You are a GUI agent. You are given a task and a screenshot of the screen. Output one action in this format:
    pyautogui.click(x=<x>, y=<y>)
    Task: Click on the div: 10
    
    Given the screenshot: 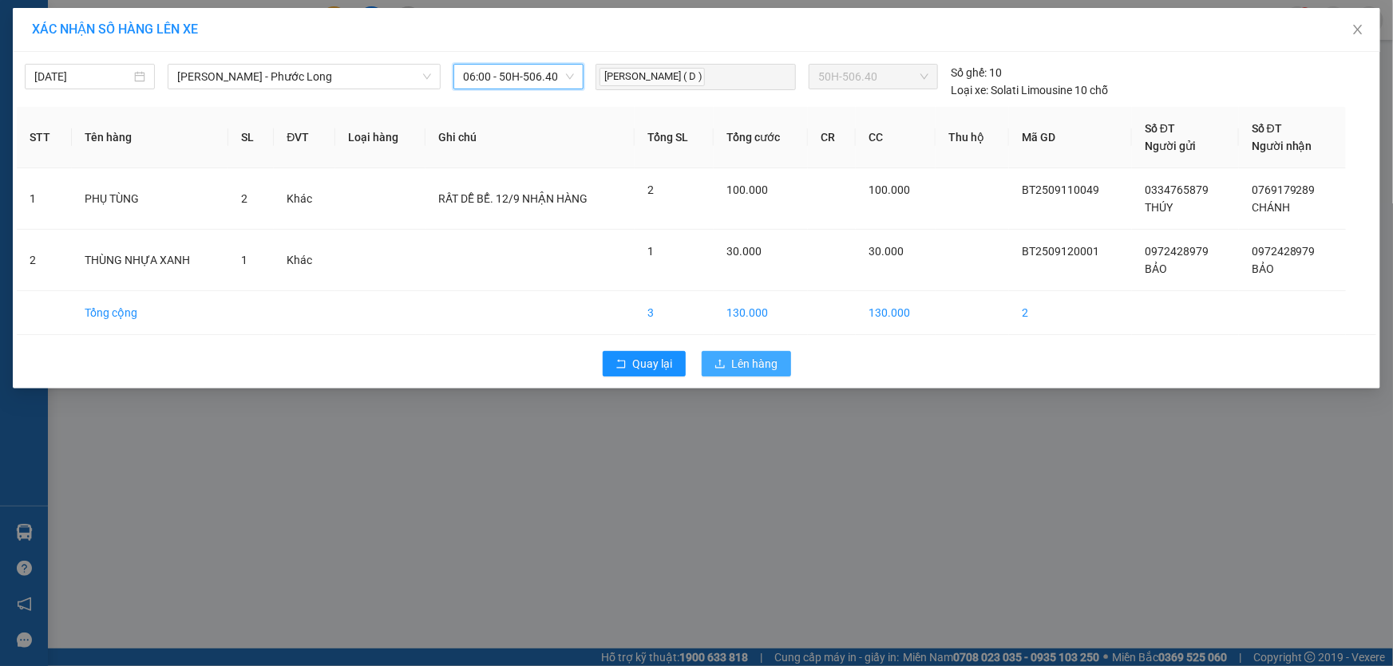 What is the action you would take?
    pyautogui.click(x=976, y=73)
    